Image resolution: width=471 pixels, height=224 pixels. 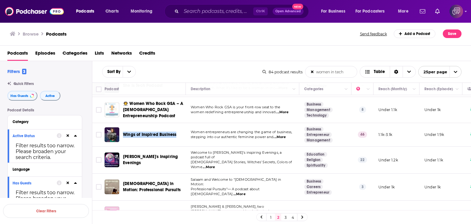 I want to click on span: Women Who Rock GSA is your front-row seat to the, so click(x=236, y=107).